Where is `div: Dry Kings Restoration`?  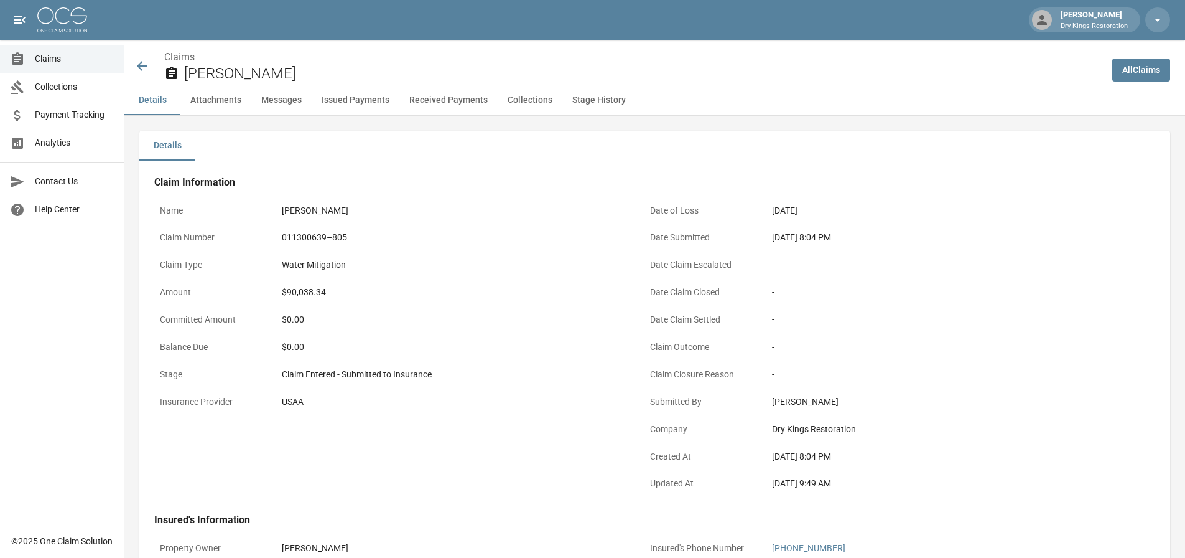
div: Dry Kings Restoration is located at coordinates (943, 429).